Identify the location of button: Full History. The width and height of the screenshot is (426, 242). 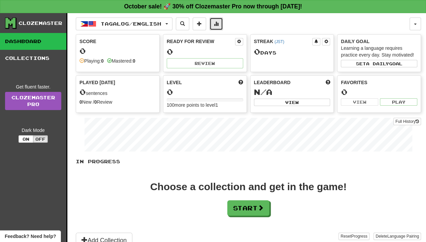
(408, 122).